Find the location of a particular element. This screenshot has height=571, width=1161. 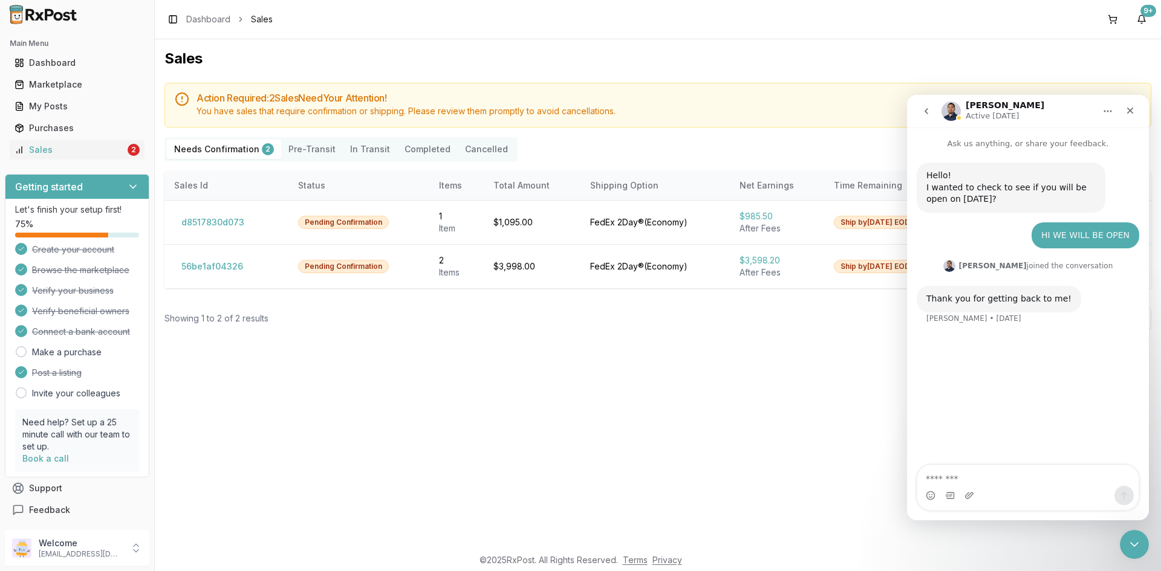

th: Time Remaining is located at coordinates (890, 186).